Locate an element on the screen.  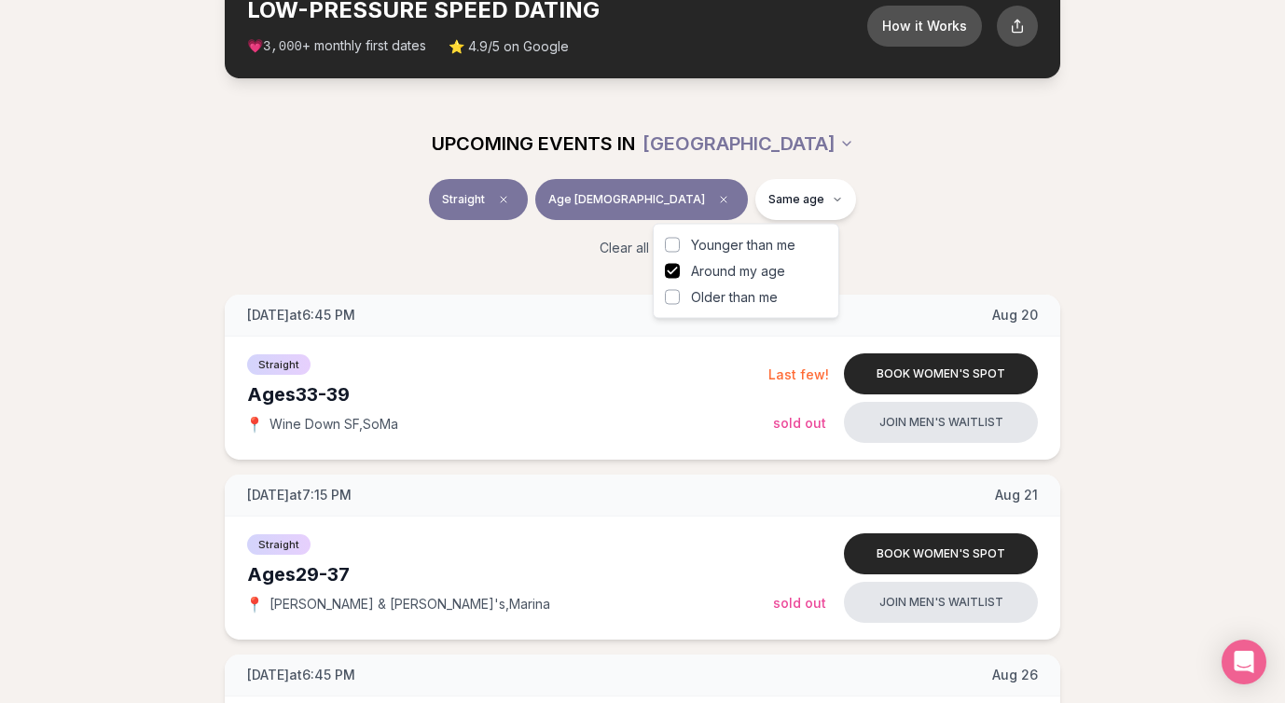
button: StraightClear event type filter is located at coordinates (478, 200).